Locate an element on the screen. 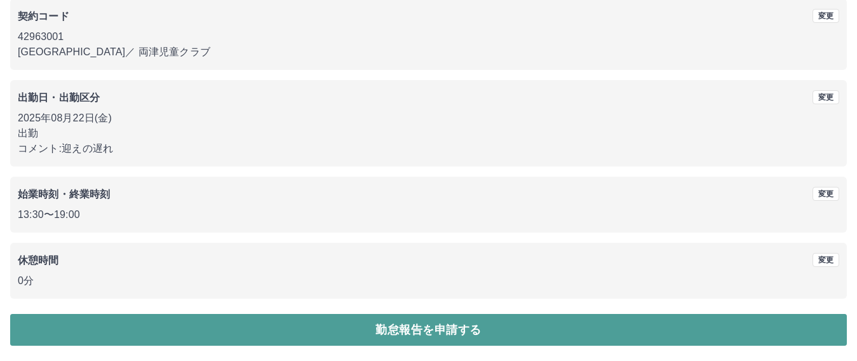 The height and width of the screenshot is (361, 857). p: 2025年08月22日(金) is located at coordinates (428, 118).